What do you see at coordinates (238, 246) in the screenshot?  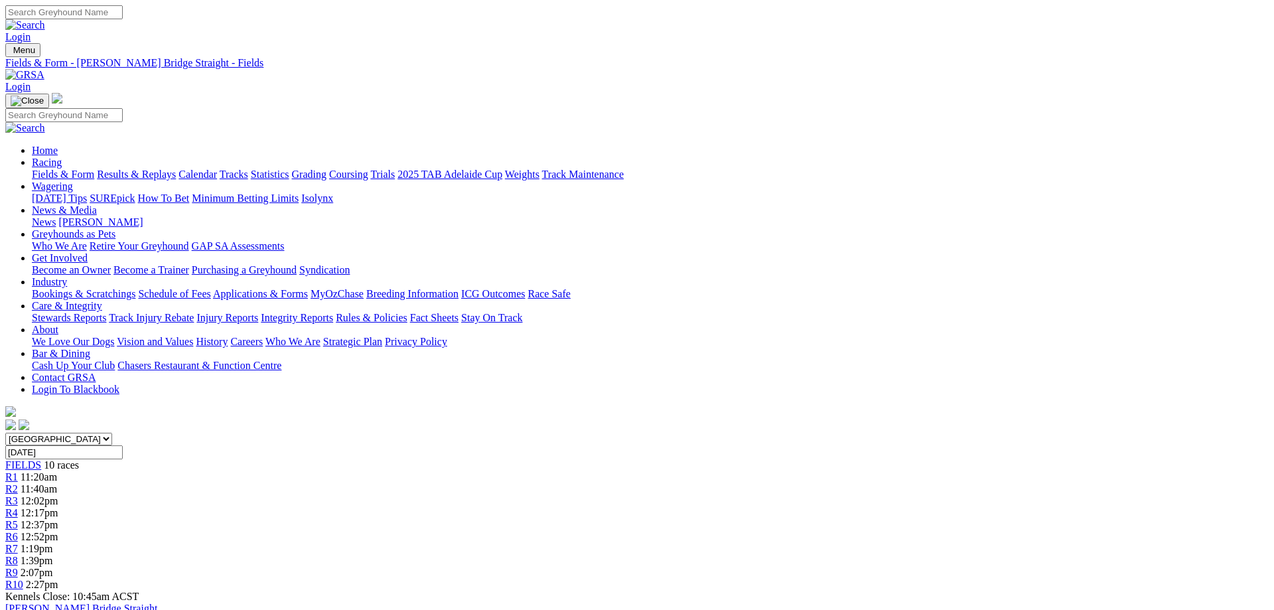 I see `a: GAP SA Assessments` at bounding box center [238, 246].